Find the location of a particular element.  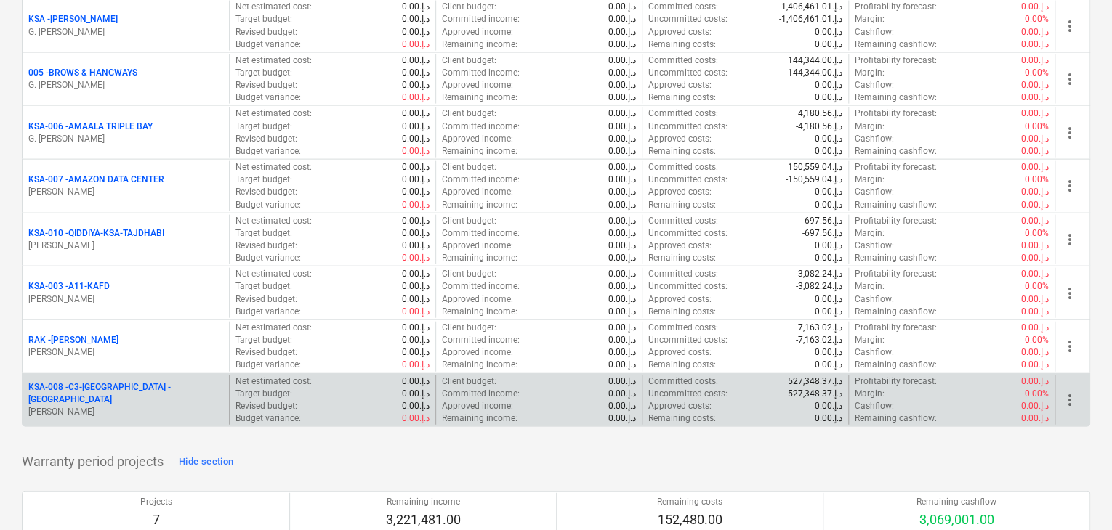

p: KSA-006 - AMAALA TRIPLE BAY is located at coordinates (90, 126).